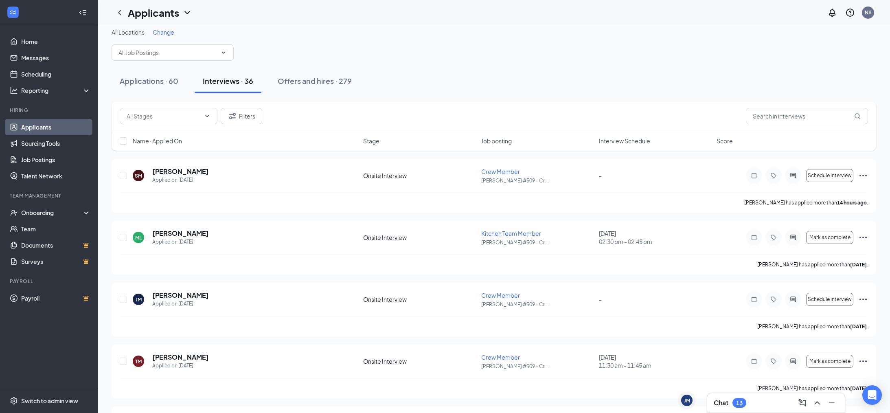  Describe the element at coordinates (857, 116) in the screenshot. I see `svg: MagnifyingGlass` at that location.